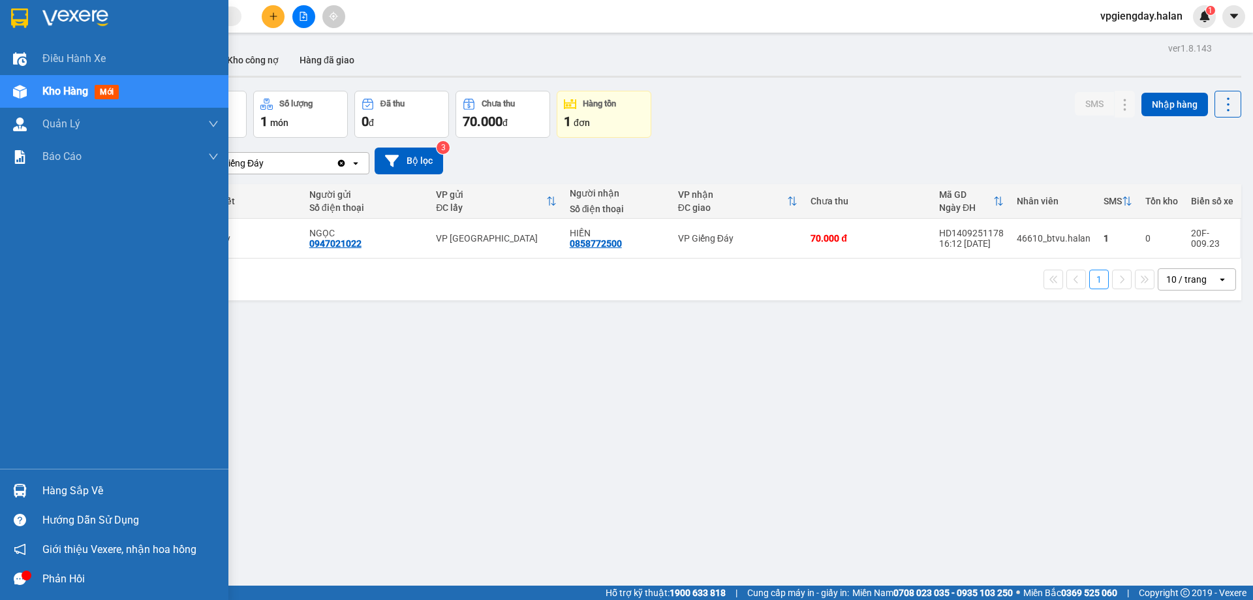 This screenshot has height=600, width=1253. I want to click on span: copyright, so click(1185, 593).